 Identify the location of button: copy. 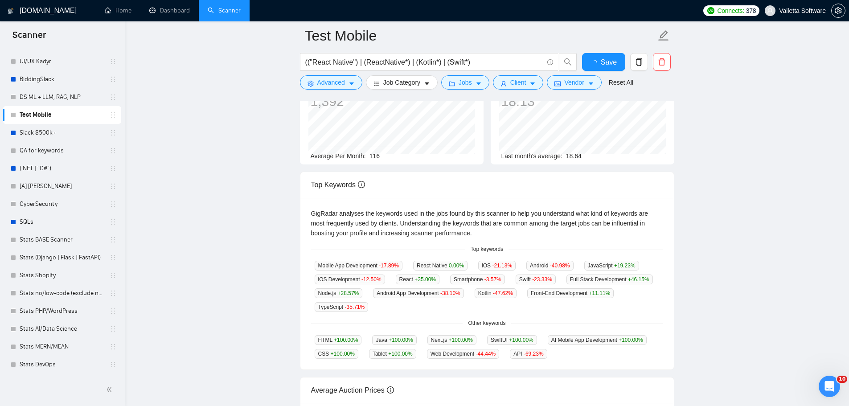
(639, 62).